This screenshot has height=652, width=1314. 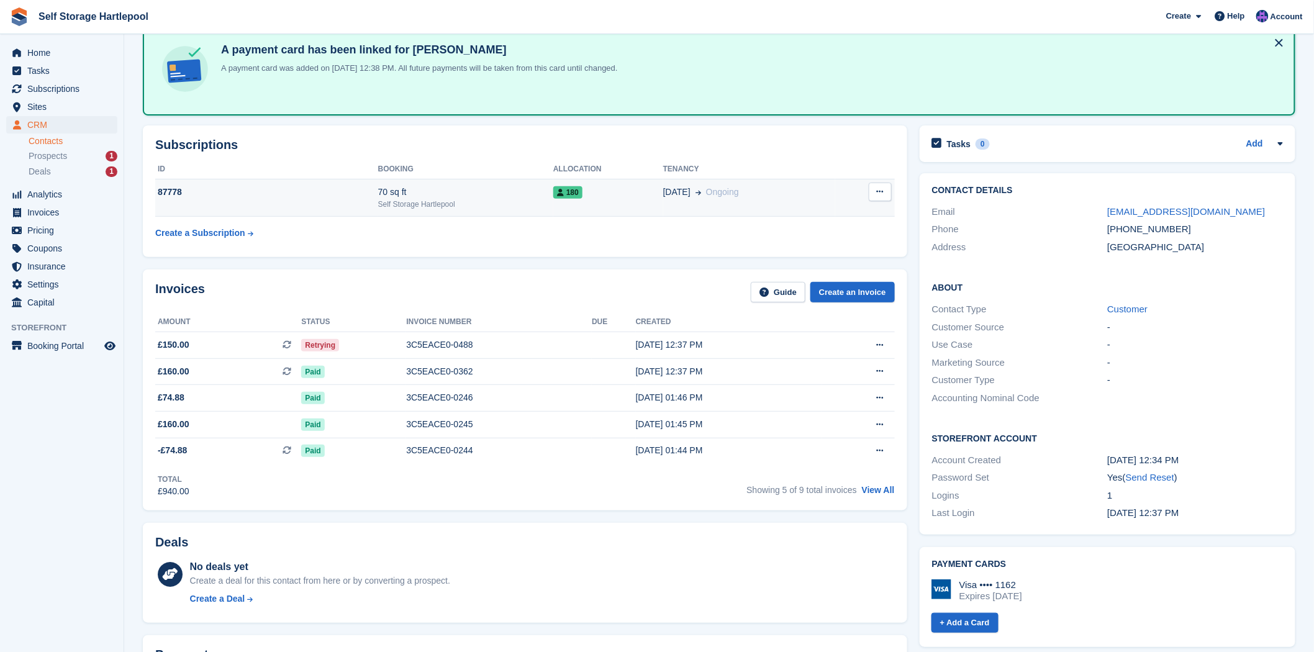 What do you see at coordinates (1020, 363) in the screenshot?
I see `div: Marketing Source` at bounding box center [1020, 363].